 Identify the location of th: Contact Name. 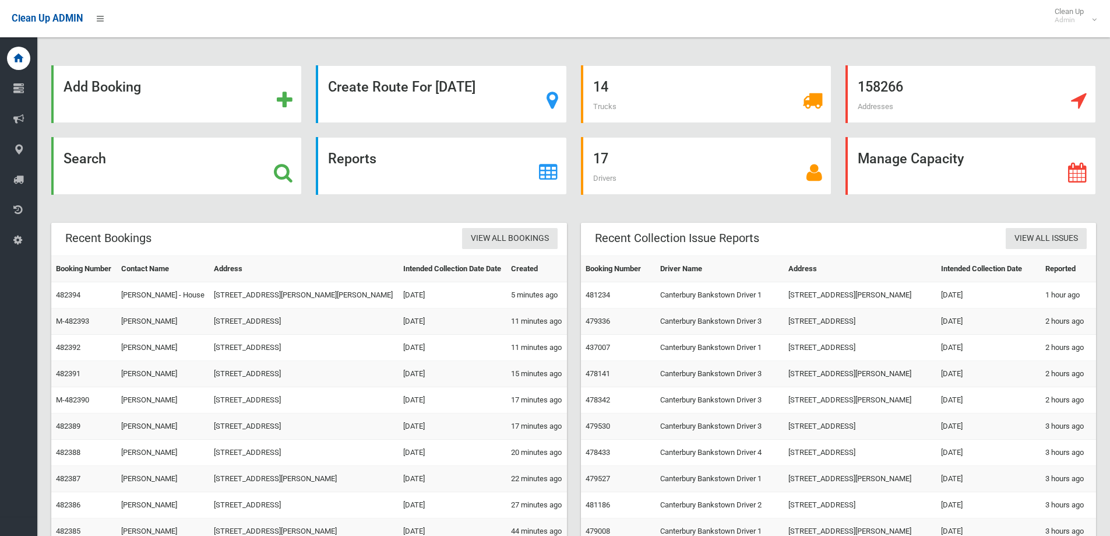
(163, 269).